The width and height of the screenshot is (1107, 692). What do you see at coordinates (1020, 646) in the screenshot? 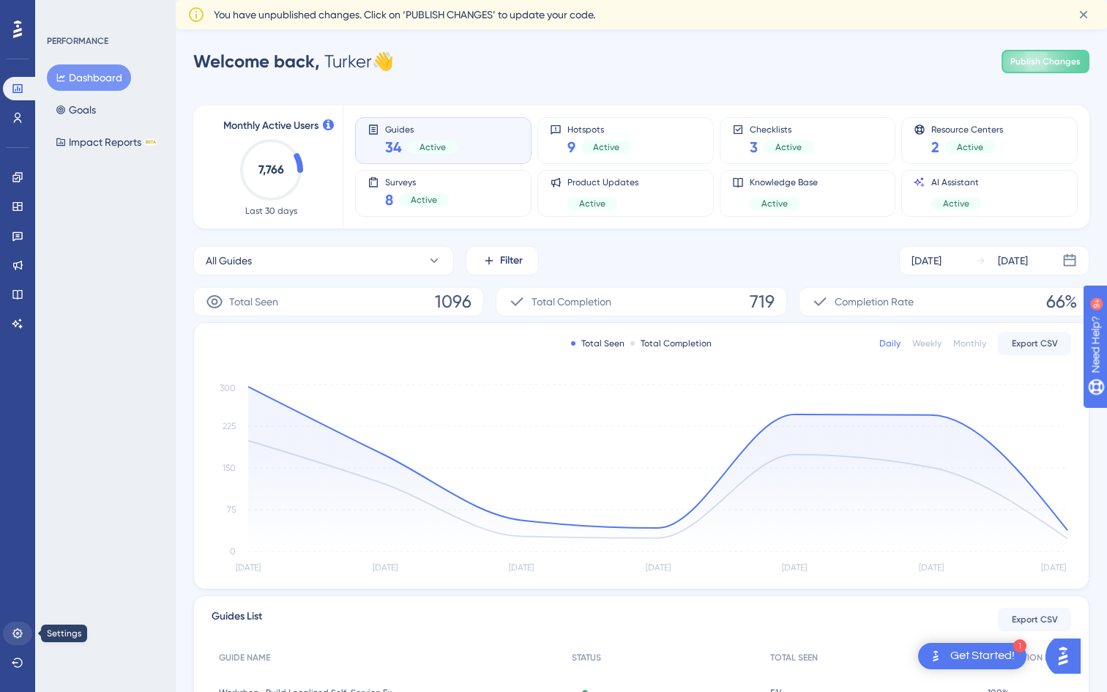
I see `div: 1` at bounding box center [1020, 646].